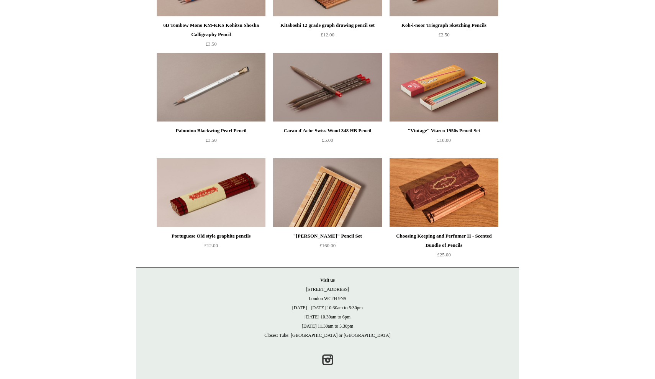 The image size is (655, 379). I want to click on img: Portuguese Old style graphite pencils, so click(211, 193).